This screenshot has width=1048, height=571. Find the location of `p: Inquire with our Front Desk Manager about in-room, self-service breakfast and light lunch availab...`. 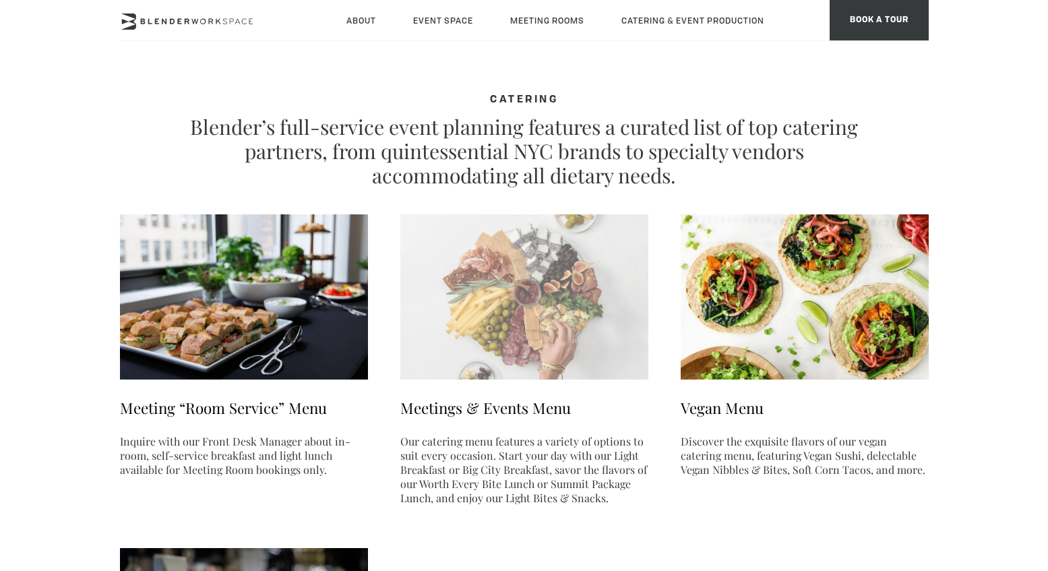

p: Inquire with our Front Desk Manager about in-room, self-service breakfast and light lunch availab... is located at coordinates (244, 455).